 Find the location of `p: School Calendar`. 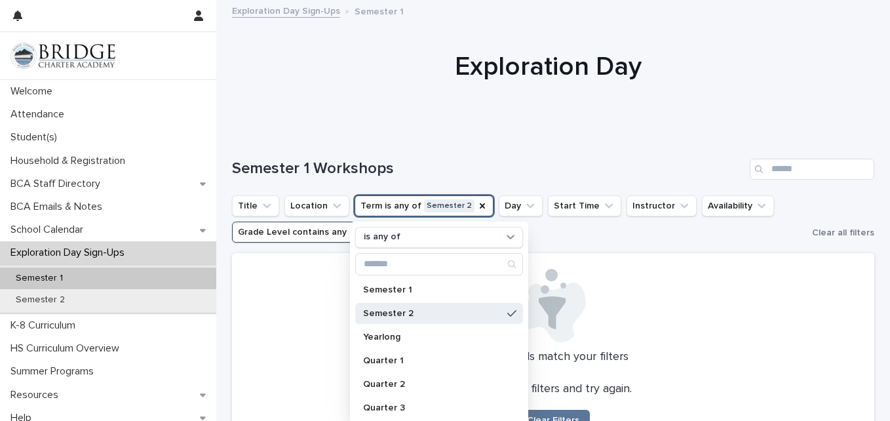

p: School Calendar is located at coordinates (49, 229).